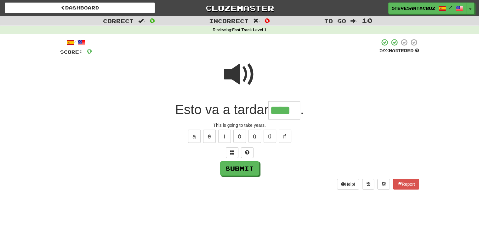  What do you see at coordinates (225, 136) in the screenshot?
I see `button: í` at bounding box center [225, 136].